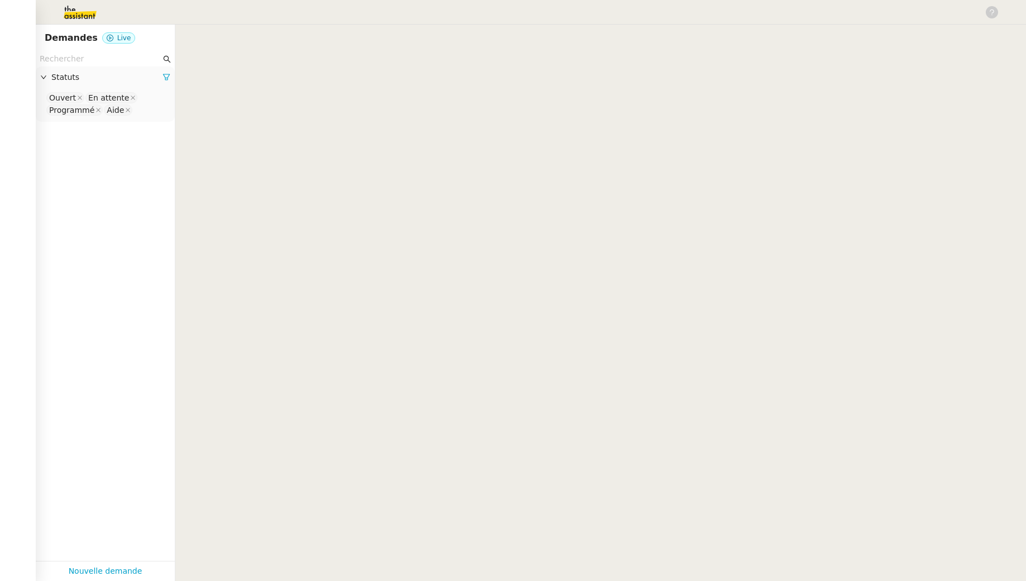 The image size is (1026, 581). Describe the element at coordinates (105, 77) in the screenshot. I see `div: Statuts` at that location.